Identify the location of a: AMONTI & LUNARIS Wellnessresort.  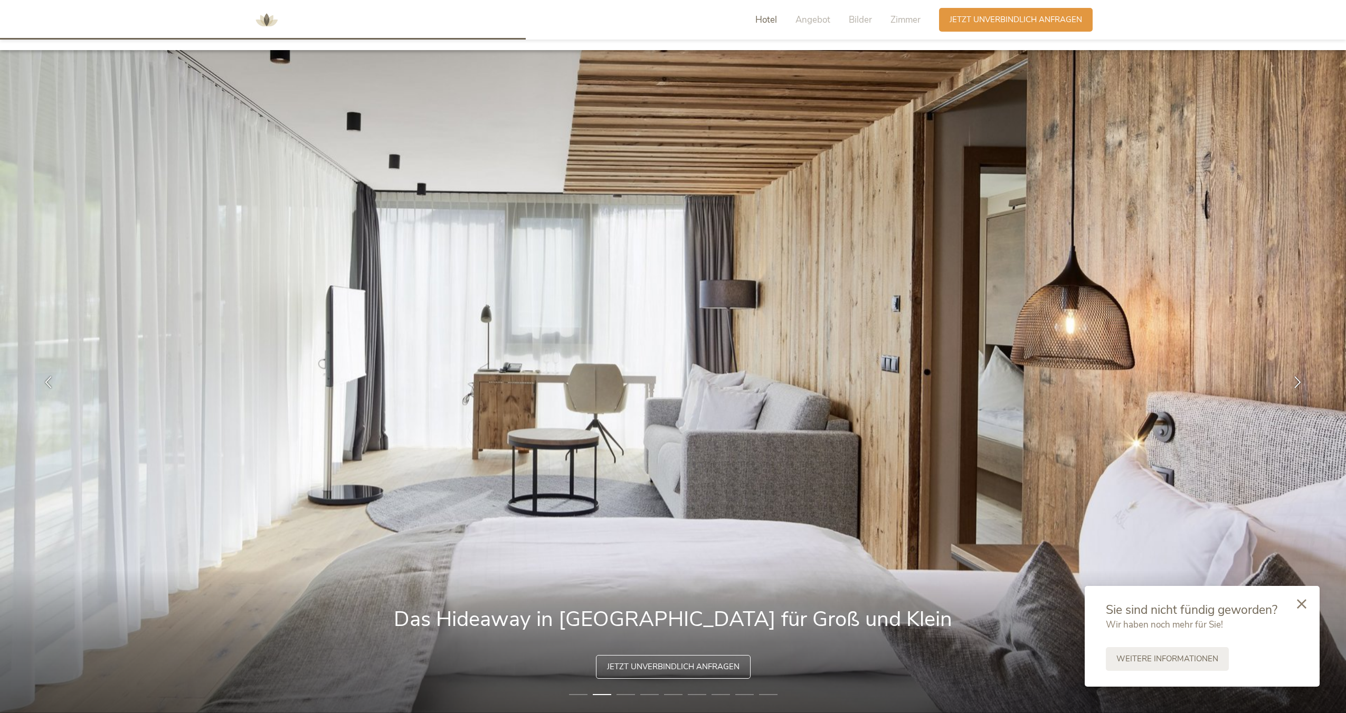
(266, 20).